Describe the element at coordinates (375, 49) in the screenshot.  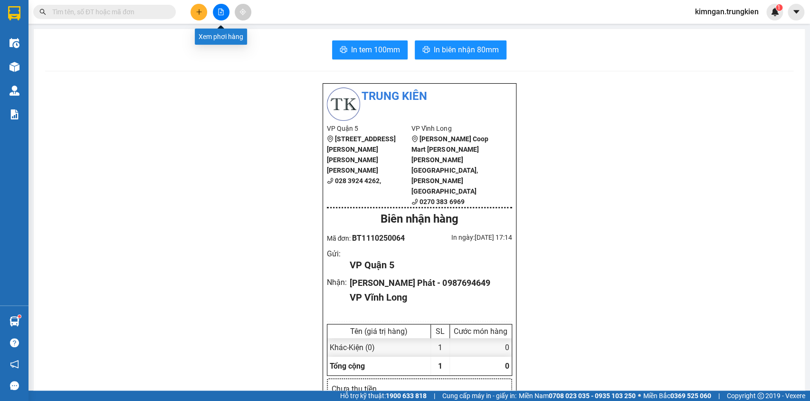
I see `span: In tem 100mm` at that location.